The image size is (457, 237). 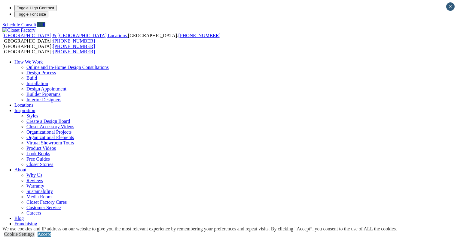 I want to click on a: Virtual Showroom Tours, so click(x=50, y=143).